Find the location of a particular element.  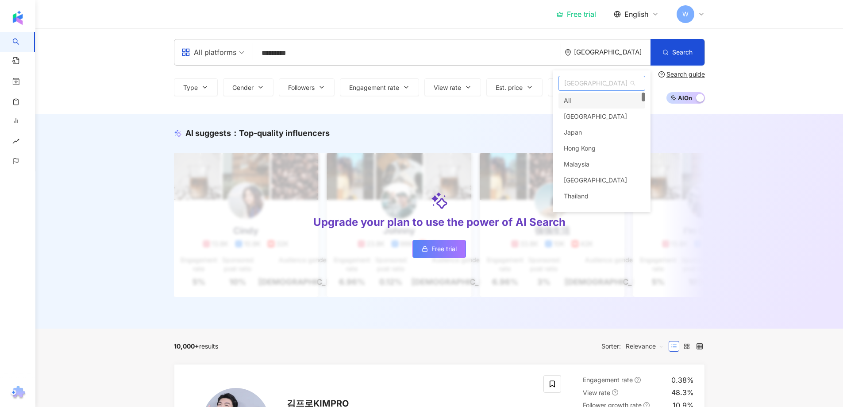

button: Followers is located at coordinates (307, 87).